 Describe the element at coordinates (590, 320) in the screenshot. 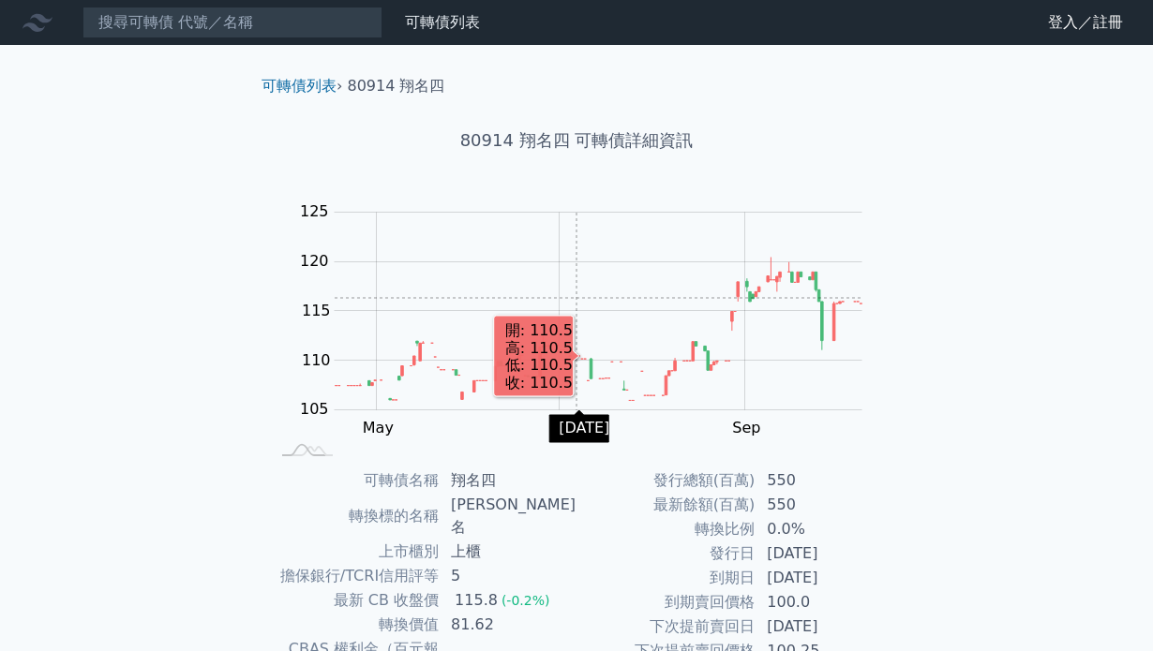

I see `g: Chart` at that location.